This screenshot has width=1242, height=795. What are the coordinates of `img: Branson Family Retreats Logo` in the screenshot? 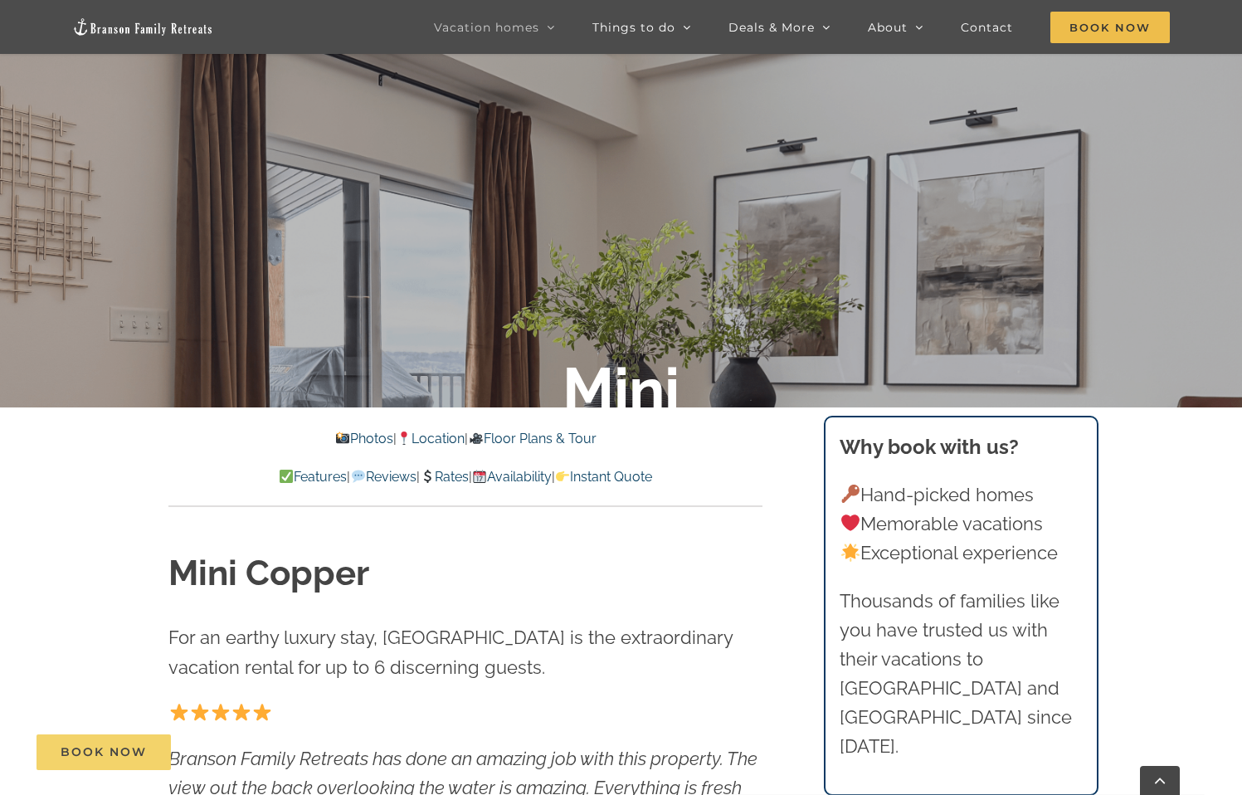 It's located at (143, 27).